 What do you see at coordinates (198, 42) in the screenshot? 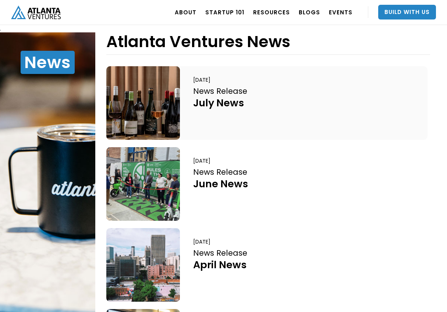
I see `h1: Atlanta Ventures News` at bounding box center [198, 42].